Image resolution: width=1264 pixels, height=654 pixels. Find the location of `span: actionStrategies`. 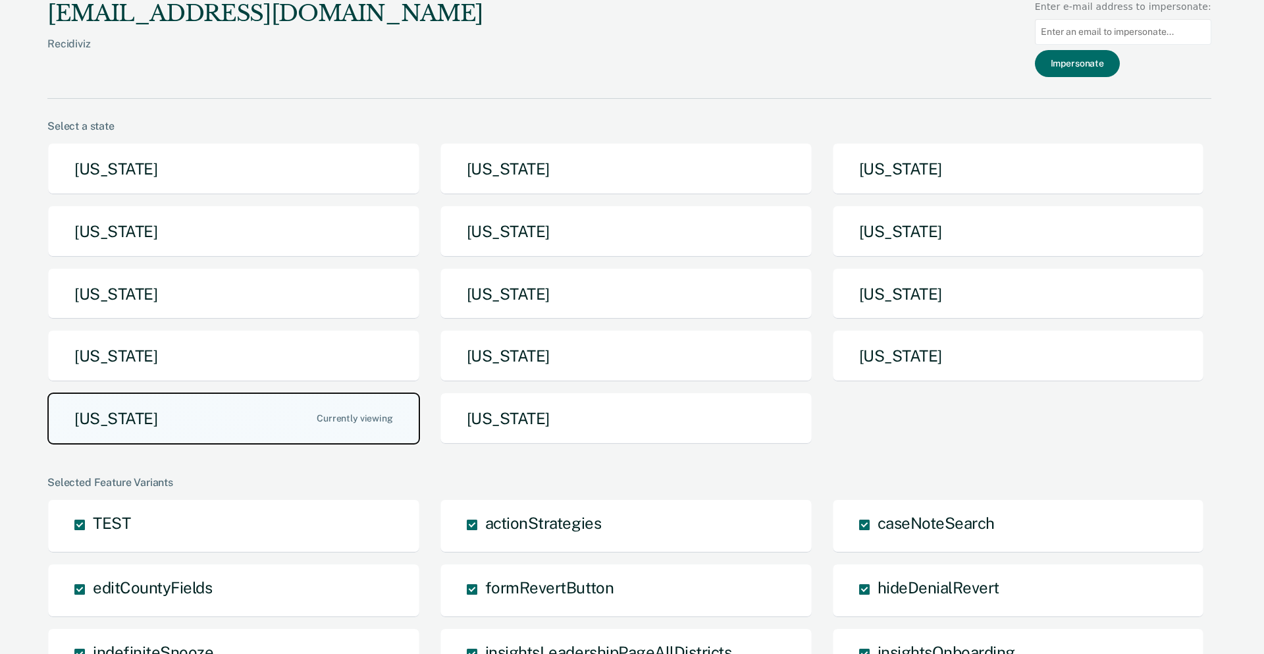

span: actionStrategies is located at coordinates (543, 523).